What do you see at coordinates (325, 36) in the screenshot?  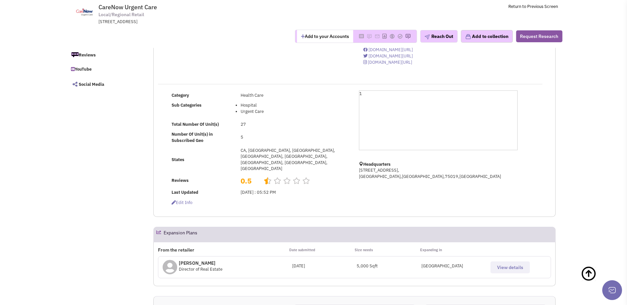 I see `button: Add to your Accounts` at bounding box center [325, 36].